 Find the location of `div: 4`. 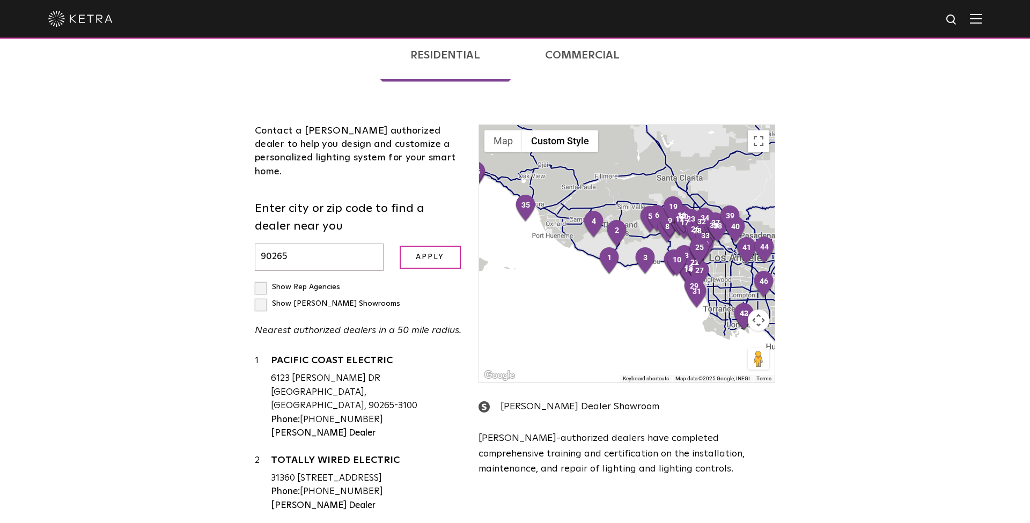

div: 4 is located at coordinates (594, 225).